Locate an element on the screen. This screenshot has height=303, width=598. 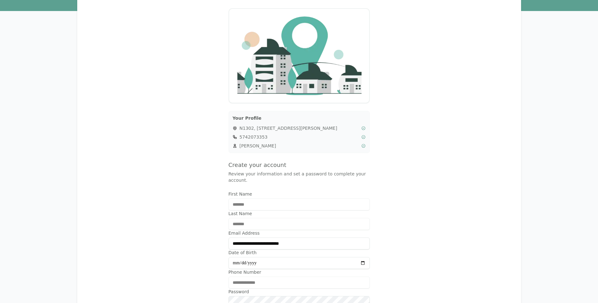
h4: Create your account is located at coordinates (299, 165).